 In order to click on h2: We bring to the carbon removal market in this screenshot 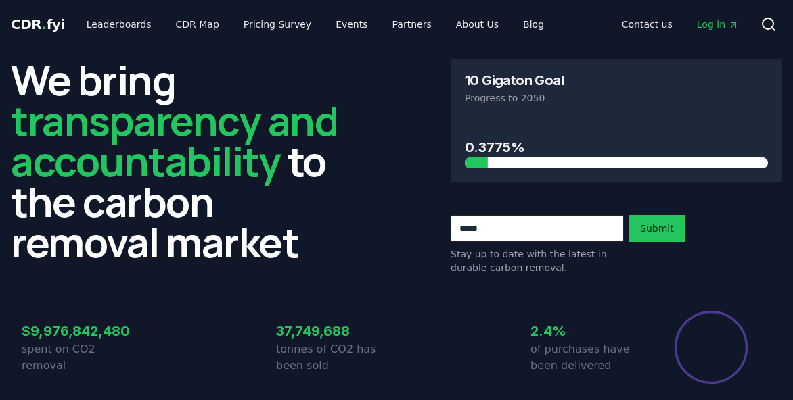, I will do `click(176, 161)`.